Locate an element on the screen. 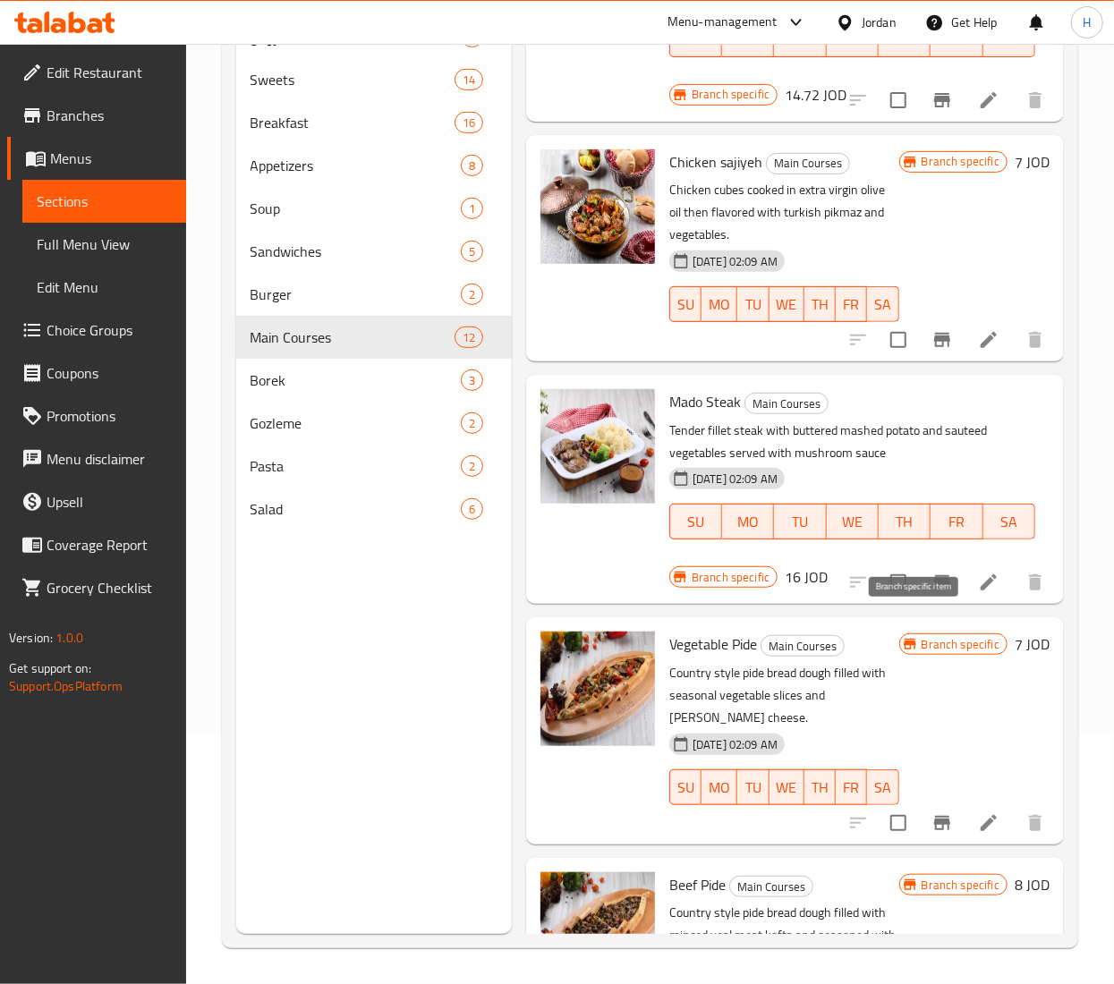 The height and width of the screenshot is (984, 1114). a: Menu disclaimer is located at coordinates (97, 459).